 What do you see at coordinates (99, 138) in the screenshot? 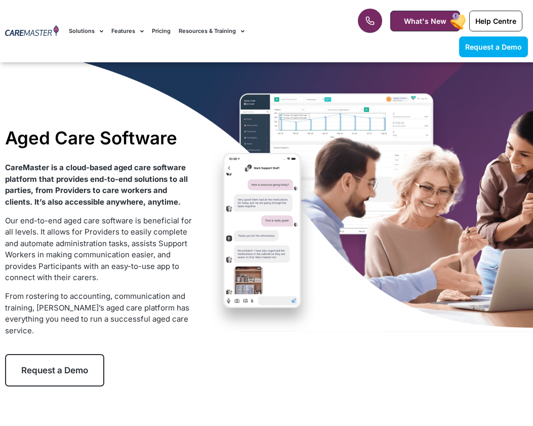
I see `h1: Aged Care Software` at bounding box center [99, 138].